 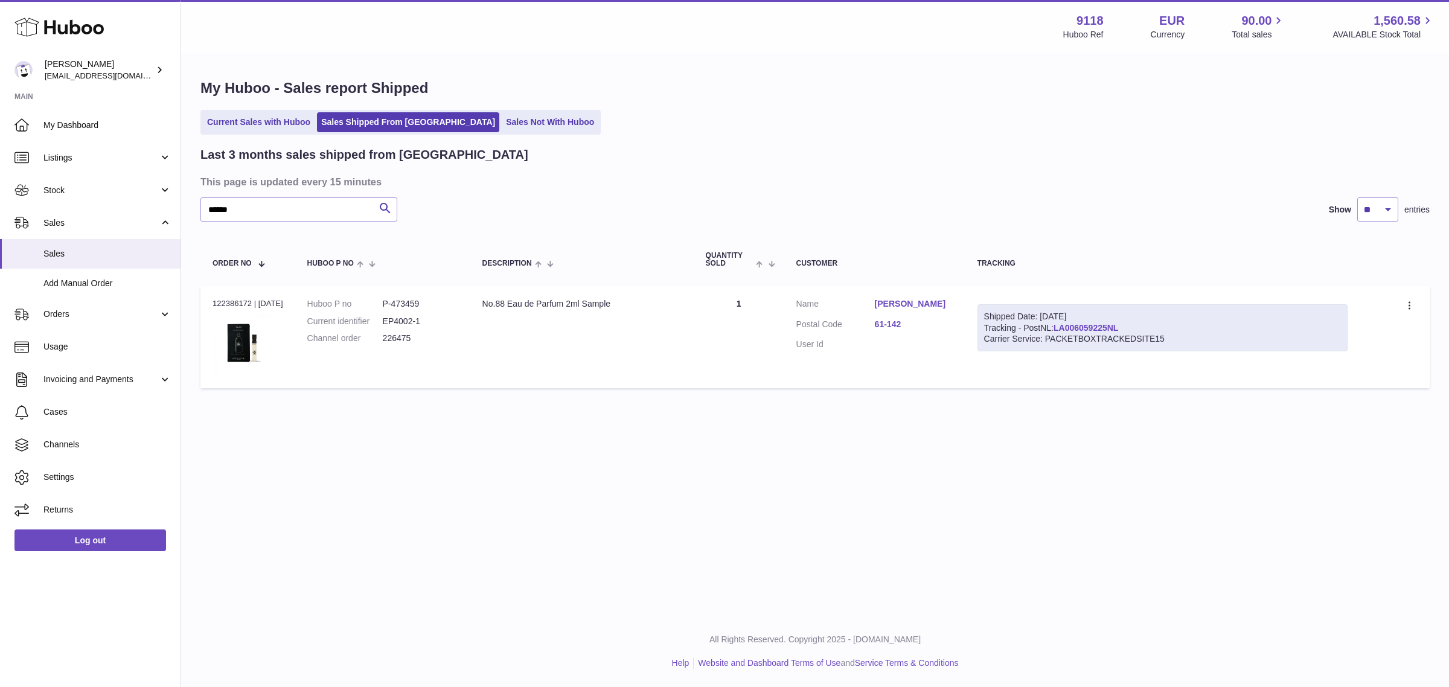 What do you see at coordinates (101, 190) in the screenshot?
I see `span: Stock` at bounding box center [101, 190].